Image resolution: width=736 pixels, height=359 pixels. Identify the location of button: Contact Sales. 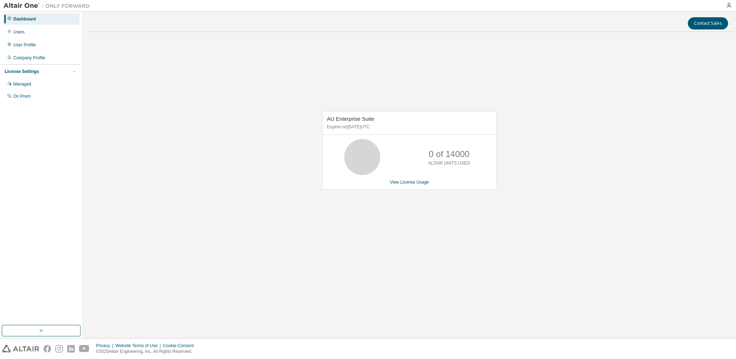
(708, 23).